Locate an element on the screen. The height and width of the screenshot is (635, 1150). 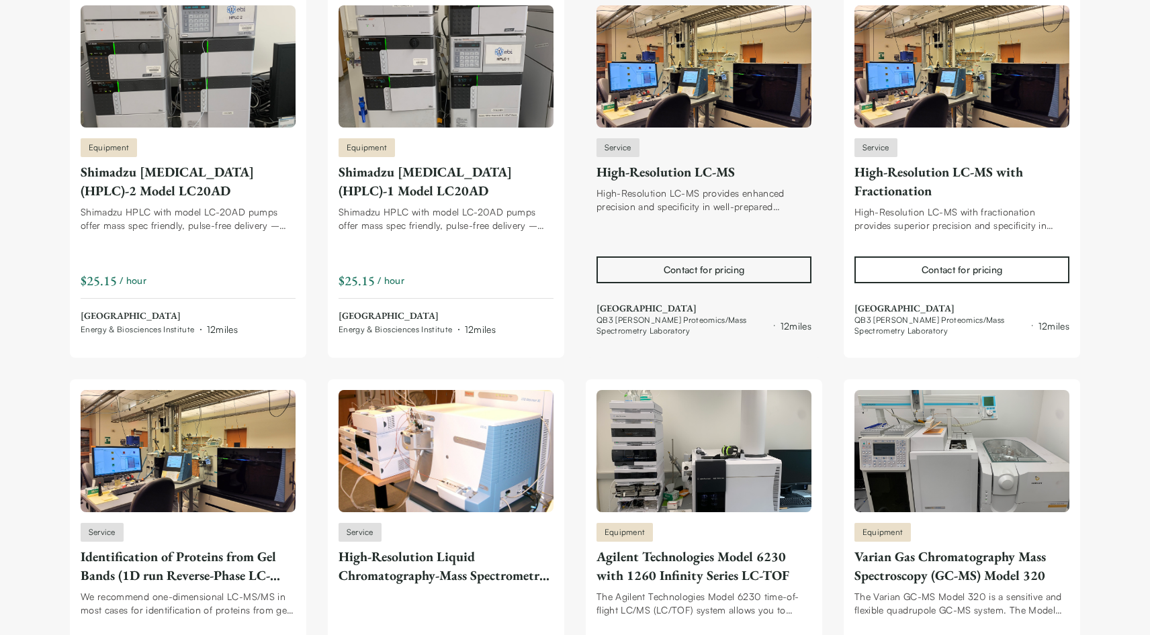
div: High-Resolution LC-MS provides enhanced precision and specificity in well-prepared samples. Pleas... is located at coordinates (704, 200).